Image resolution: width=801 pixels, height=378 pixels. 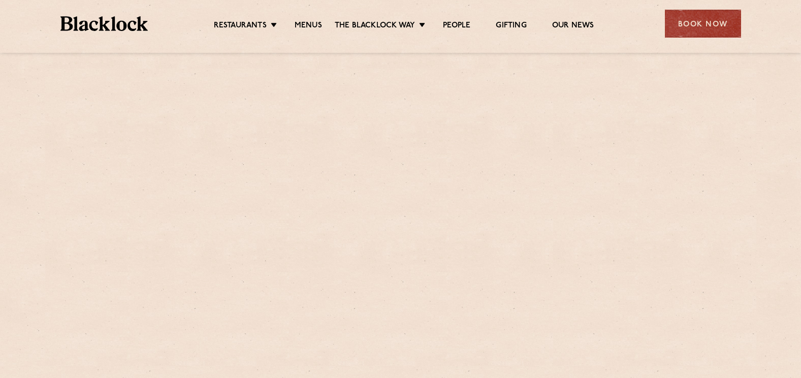 I want to click on div: Book Now, so click(x=703, y=23).